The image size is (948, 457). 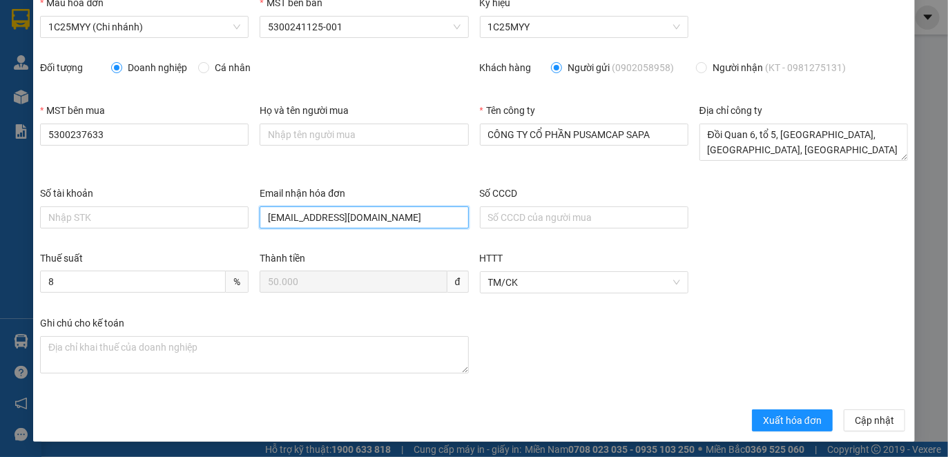 I want to click on textarea: Địa chỉ công ty, so click(x=804, y=142).